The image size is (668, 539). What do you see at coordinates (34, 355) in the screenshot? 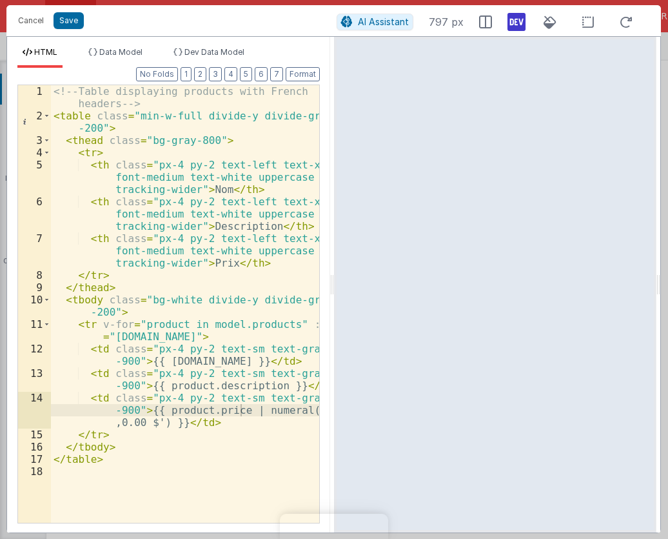
I see `div: 12` at bounding box center [34, 355].